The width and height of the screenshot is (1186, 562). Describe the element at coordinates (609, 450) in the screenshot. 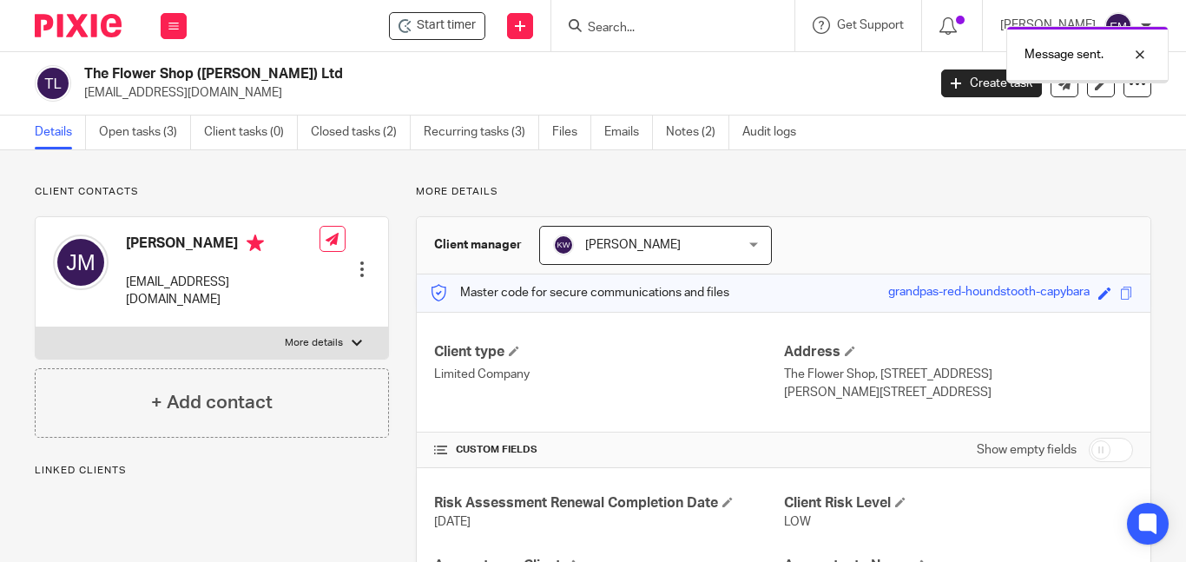

I see `h4: CUSTOM FIELDS` at that location.